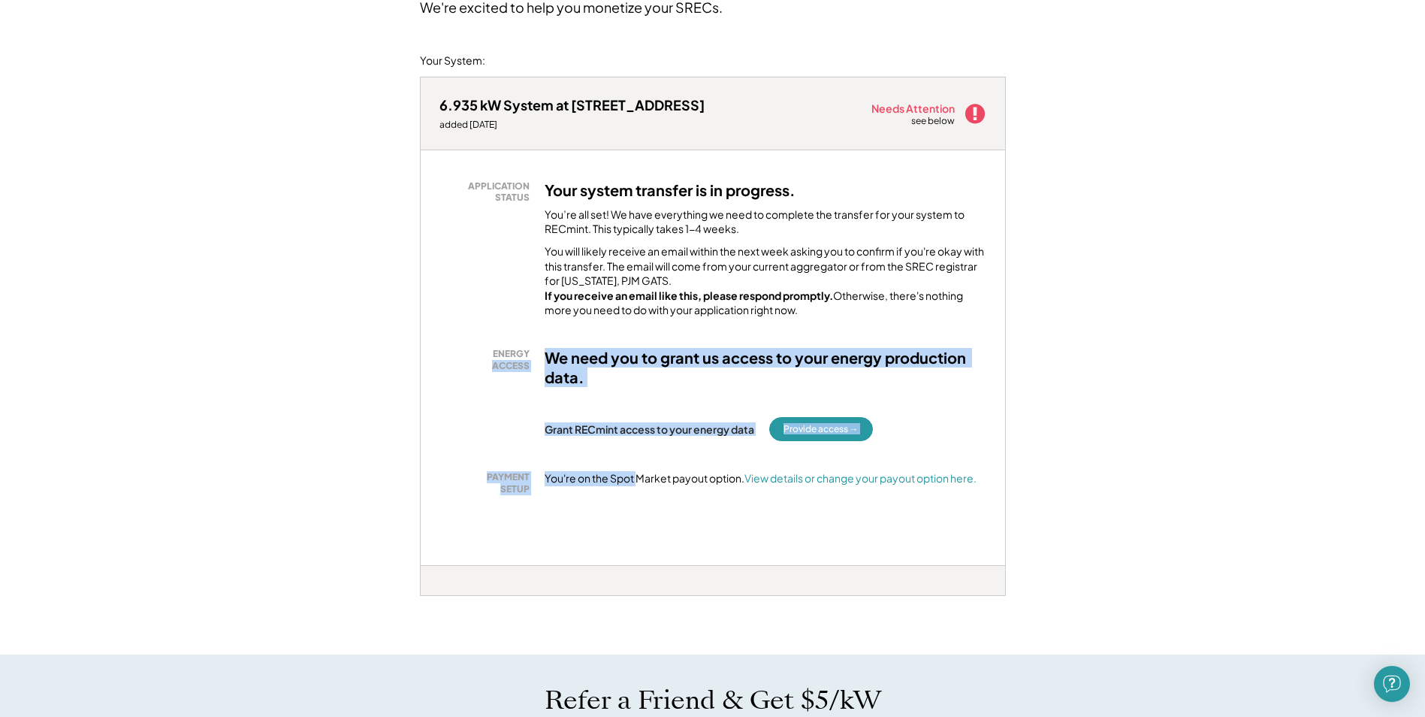 The image size is (1425, 717). I want to click on font: View details or change your payout option here., so click(860, 478).